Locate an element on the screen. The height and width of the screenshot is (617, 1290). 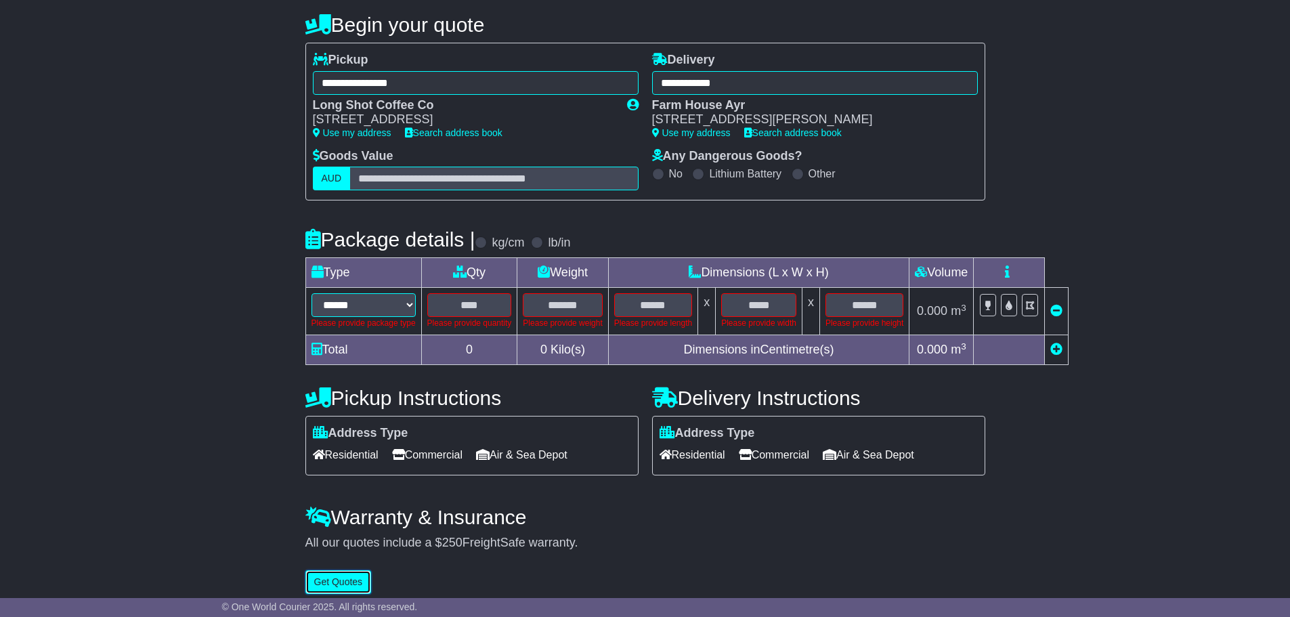
a: Add new item is located at coordinates (1056, 349).